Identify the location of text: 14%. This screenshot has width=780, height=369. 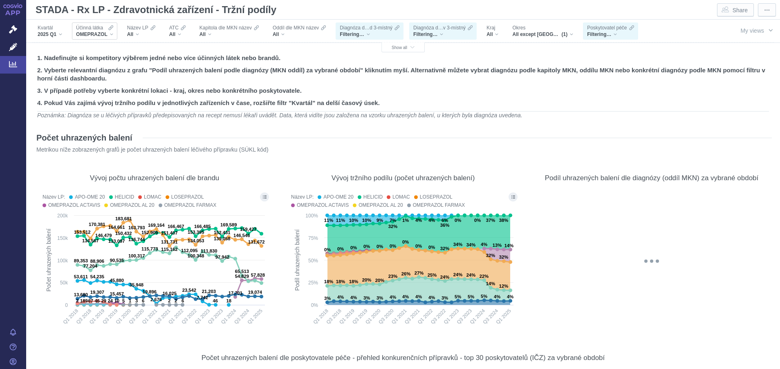
(491, 284).